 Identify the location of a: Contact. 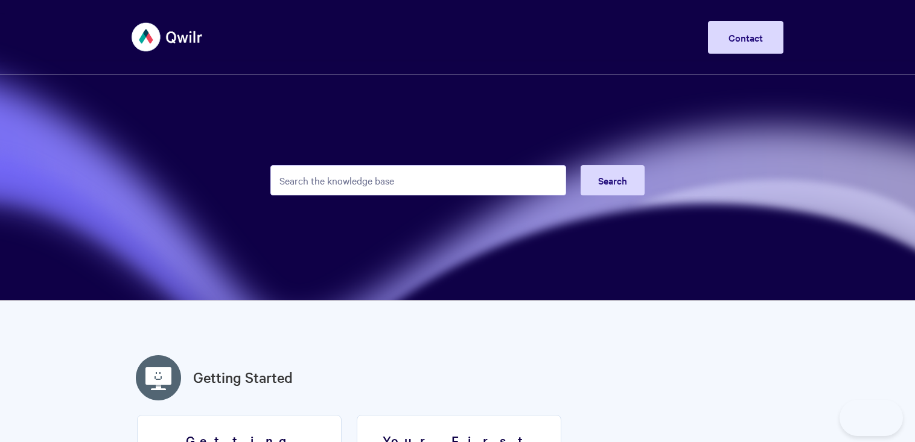
(745, 37).